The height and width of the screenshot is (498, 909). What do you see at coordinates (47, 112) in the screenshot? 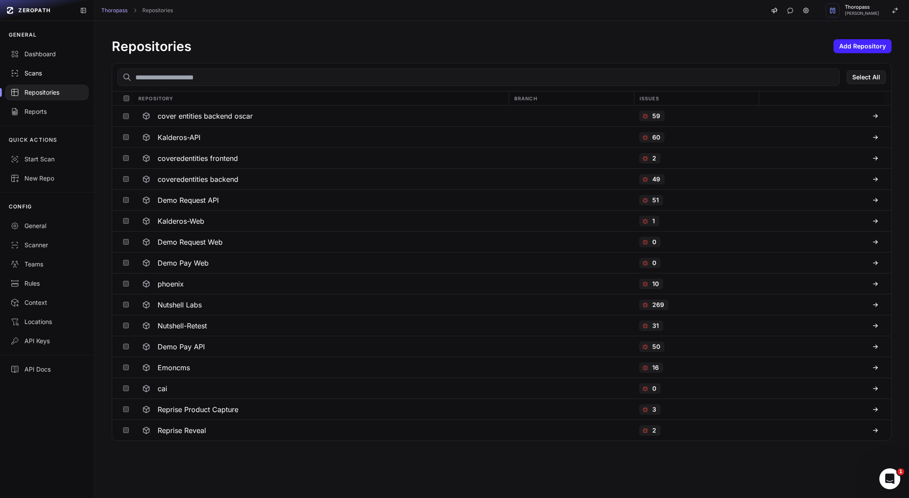
I see `div: Reports` at bounding box center [47, 112].